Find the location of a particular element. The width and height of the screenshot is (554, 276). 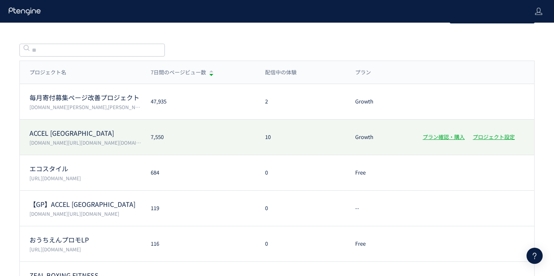

a: プロジェクト設定 is located at coordinates (494, 137).